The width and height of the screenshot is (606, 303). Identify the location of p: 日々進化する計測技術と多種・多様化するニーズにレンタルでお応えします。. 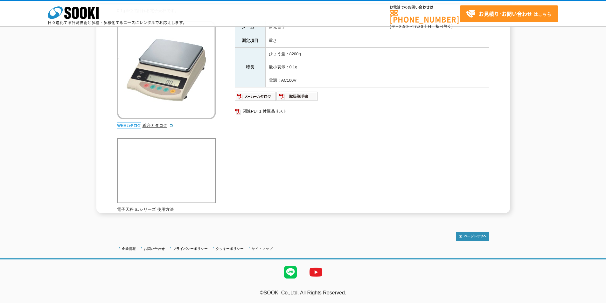
(117, 23).